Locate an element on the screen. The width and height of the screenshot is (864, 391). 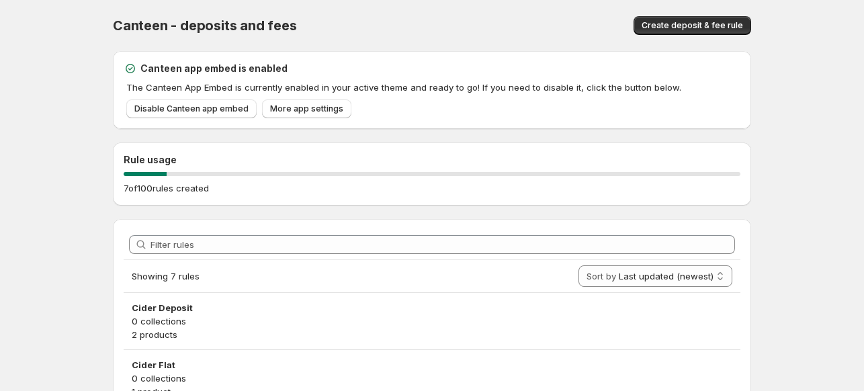
a: More app settings is located at coordinates (306, 109).